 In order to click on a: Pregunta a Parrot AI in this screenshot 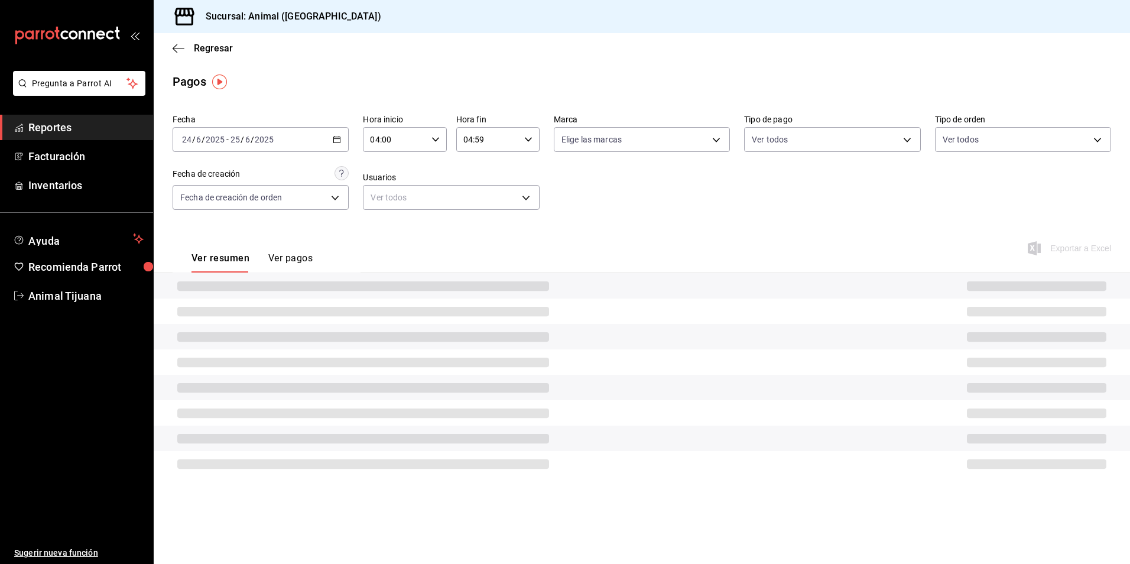, I will do `click(77, 92)`.